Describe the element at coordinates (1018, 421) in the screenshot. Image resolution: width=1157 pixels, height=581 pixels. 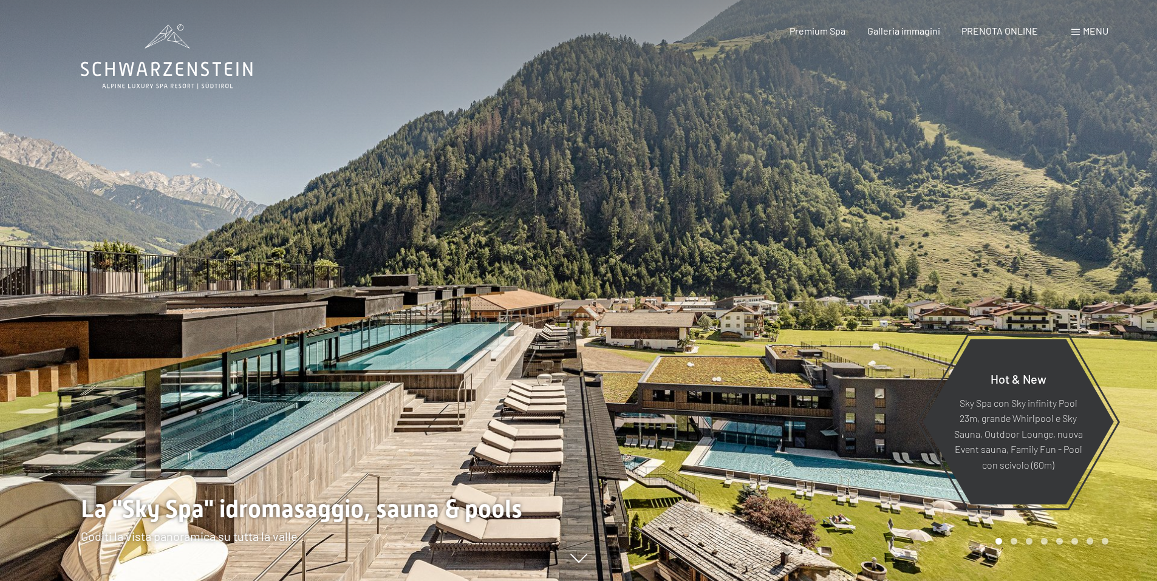
I see `a: Hot & New Sky Spa con Sky infinity Pool 23m, grande Whirlpool e Sky Sauna, Outdoor Lounge, nuova ...` at that location.